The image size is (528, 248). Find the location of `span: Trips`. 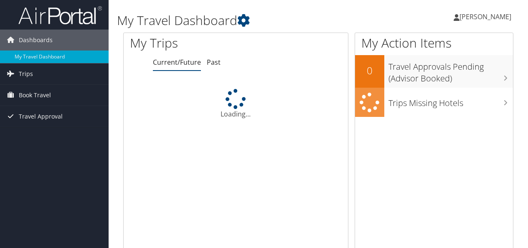

span: Trips is located at coordinates (26, 74).